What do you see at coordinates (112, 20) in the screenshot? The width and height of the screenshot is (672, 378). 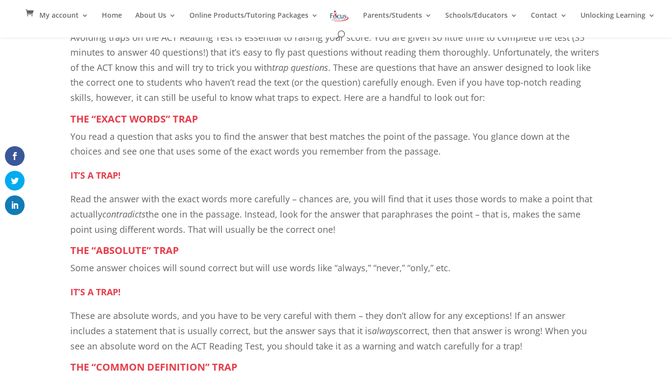 I see `a: Home` at bounding box center [112, 20].